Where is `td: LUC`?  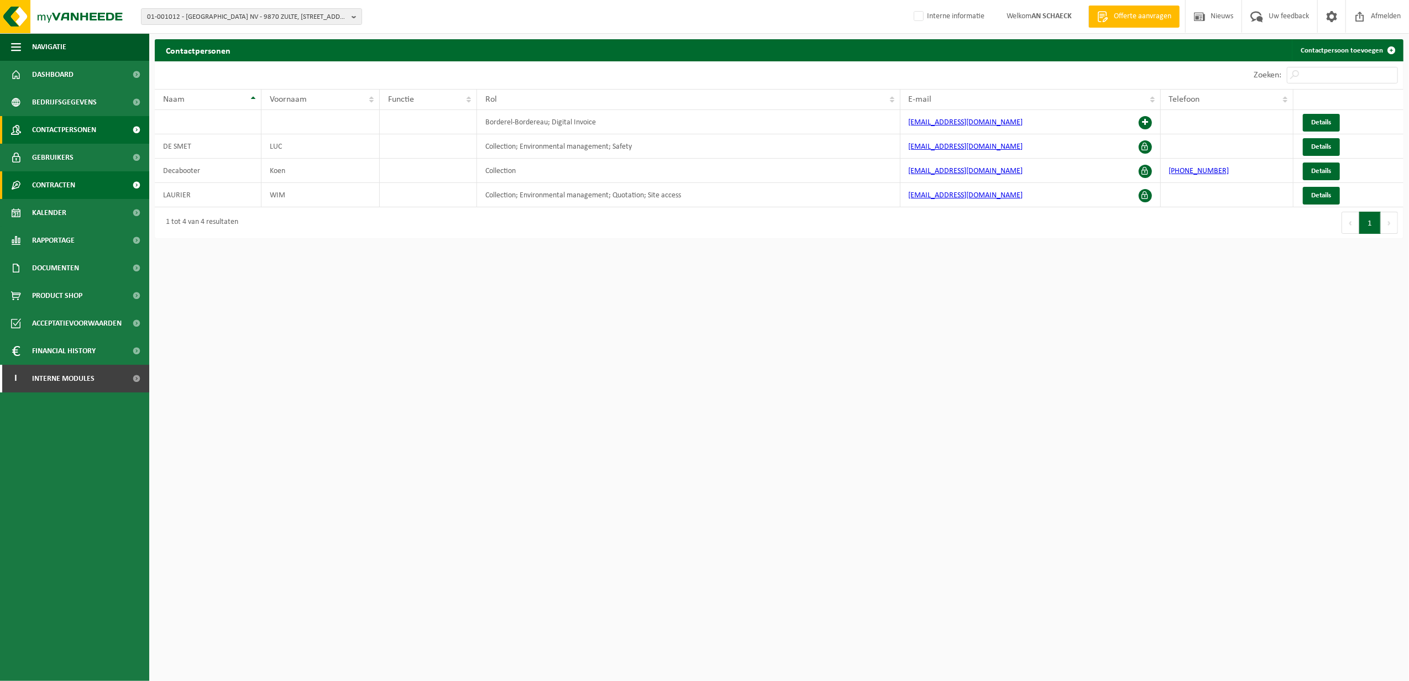
td: LUC is located at coordinates (321, 146).